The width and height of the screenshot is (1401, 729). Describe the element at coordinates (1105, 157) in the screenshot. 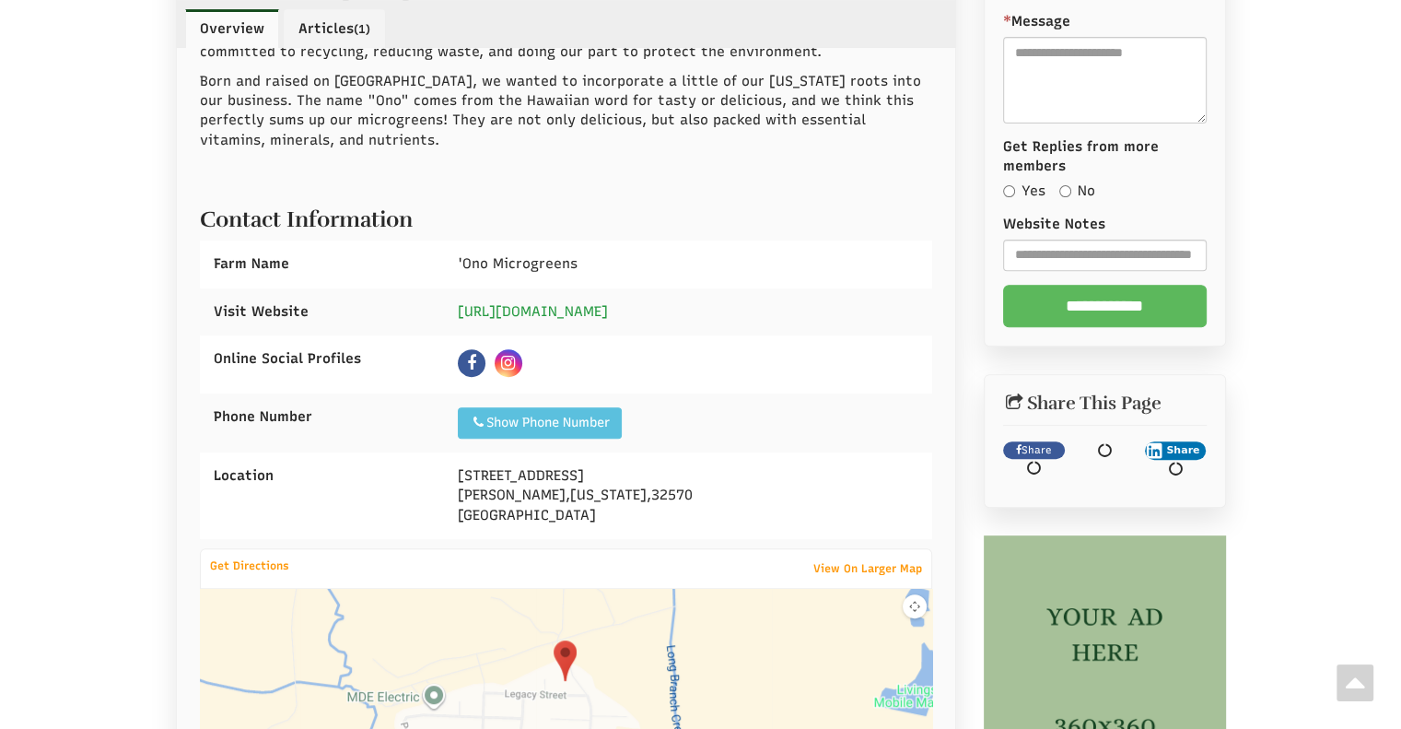

I see `label: Get Replies from more members` at that location.